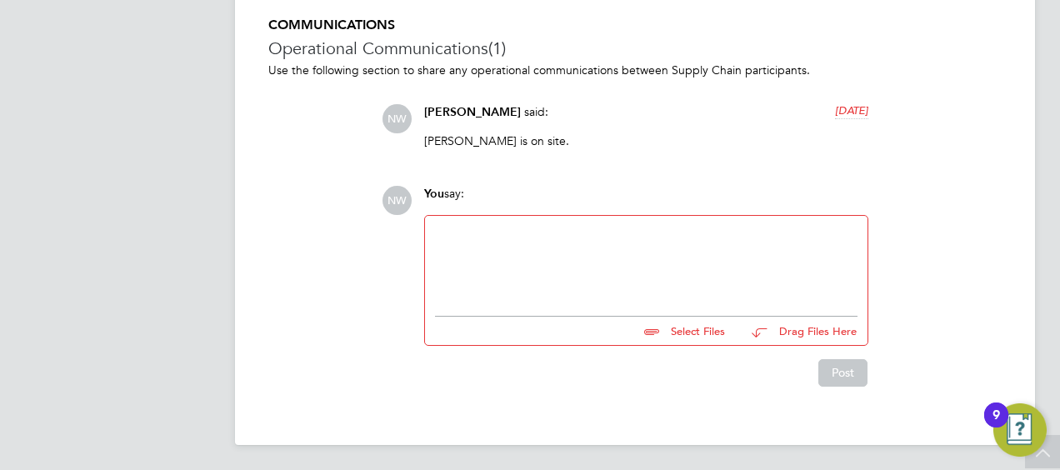  I want to click on button: Open Resource Center, 9 new notifications, so click(1020, 430).